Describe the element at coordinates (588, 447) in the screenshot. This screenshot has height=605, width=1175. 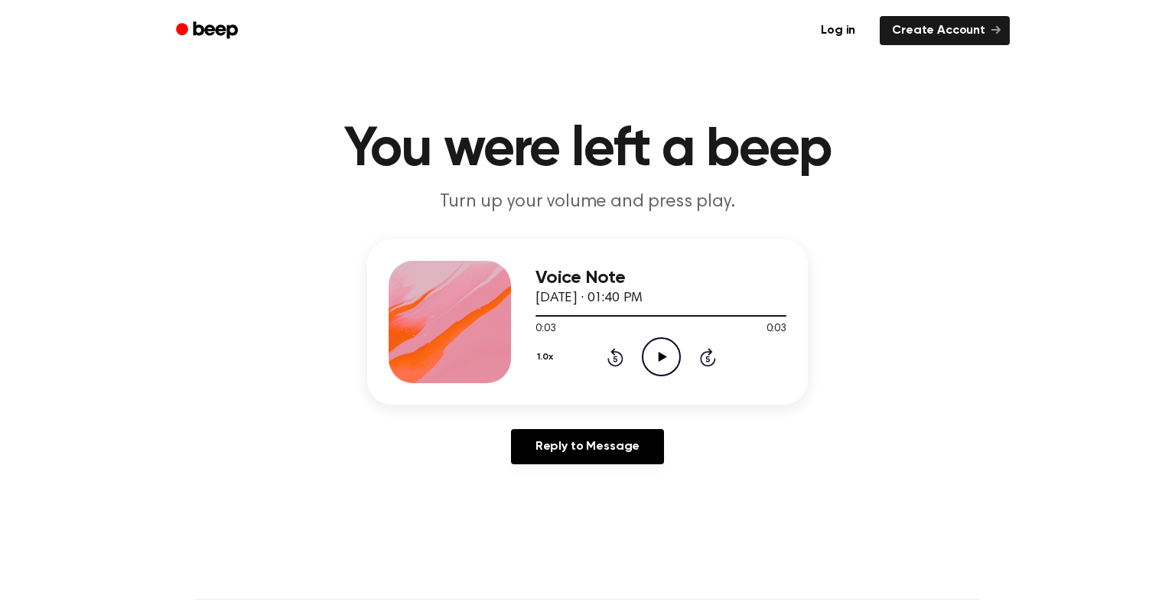
I see `a: Reply to Message` at that location.